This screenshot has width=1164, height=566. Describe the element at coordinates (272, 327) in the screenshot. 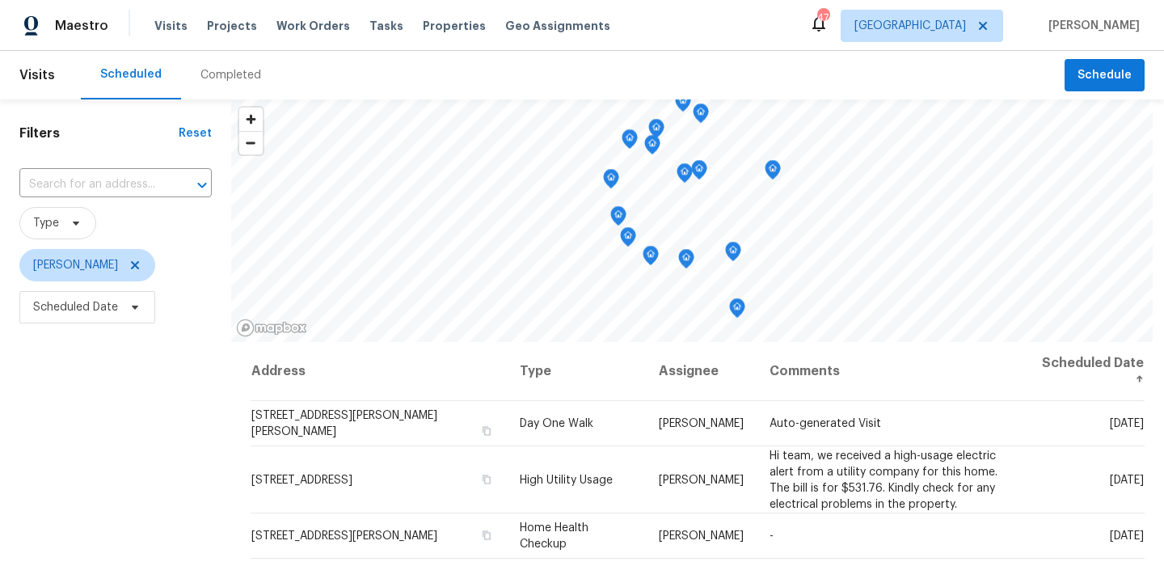

I see `a: Mapbox homepage` at that location.